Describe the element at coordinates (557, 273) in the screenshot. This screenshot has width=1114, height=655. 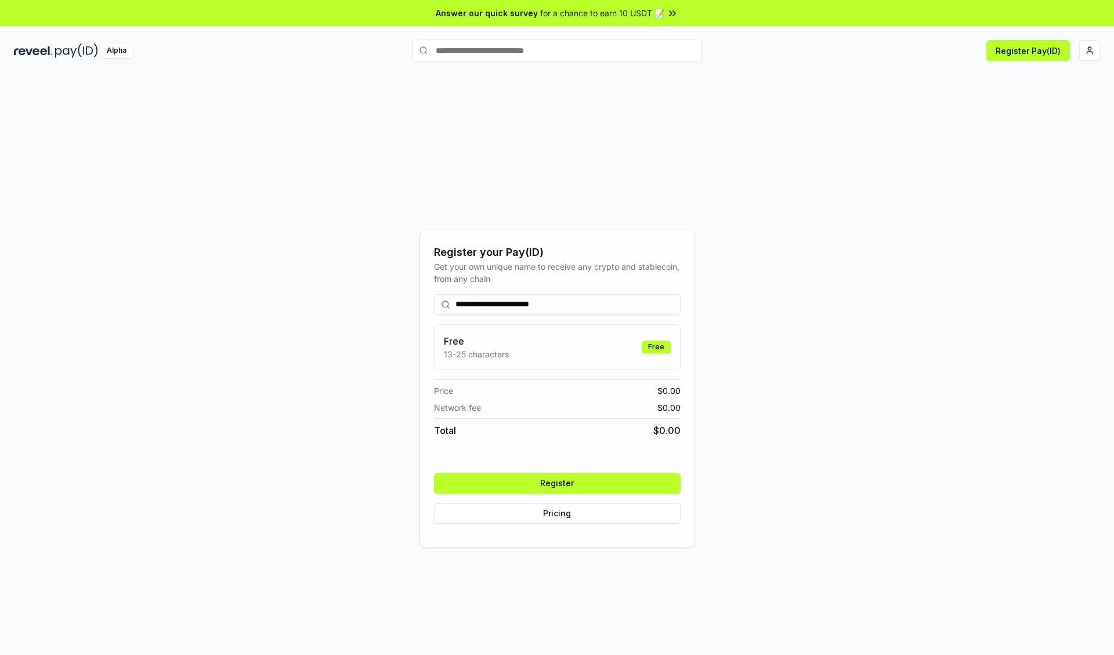
I see `div: Get your own unique name to receive any crypto and stablecoin, from any chain` at that location.